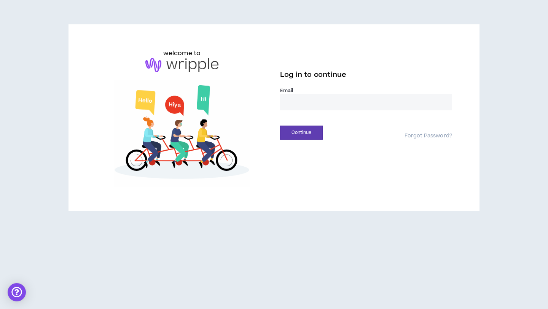  What do you see at coordinates (313, 75) in the screenshot?
I see `span: Log in to continue` at bounding box center [313, 75].